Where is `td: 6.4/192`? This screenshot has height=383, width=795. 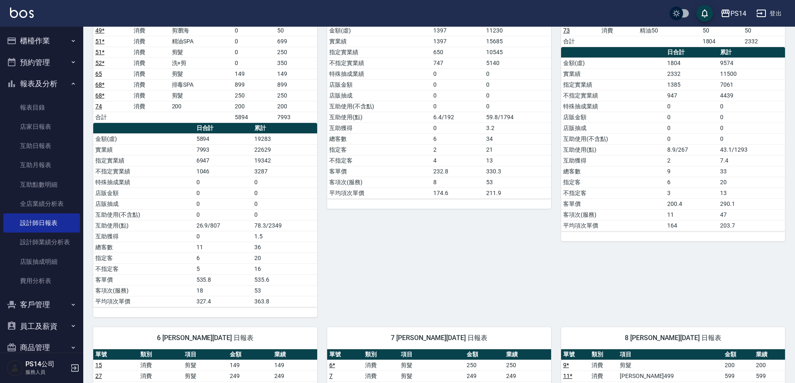
td: 6.4/192 is located at coordinates (458, 117).